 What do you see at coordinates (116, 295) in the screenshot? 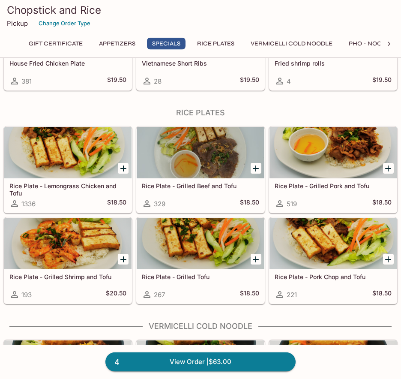
I see `h5: $20.50` at bounding box center [116, 295].